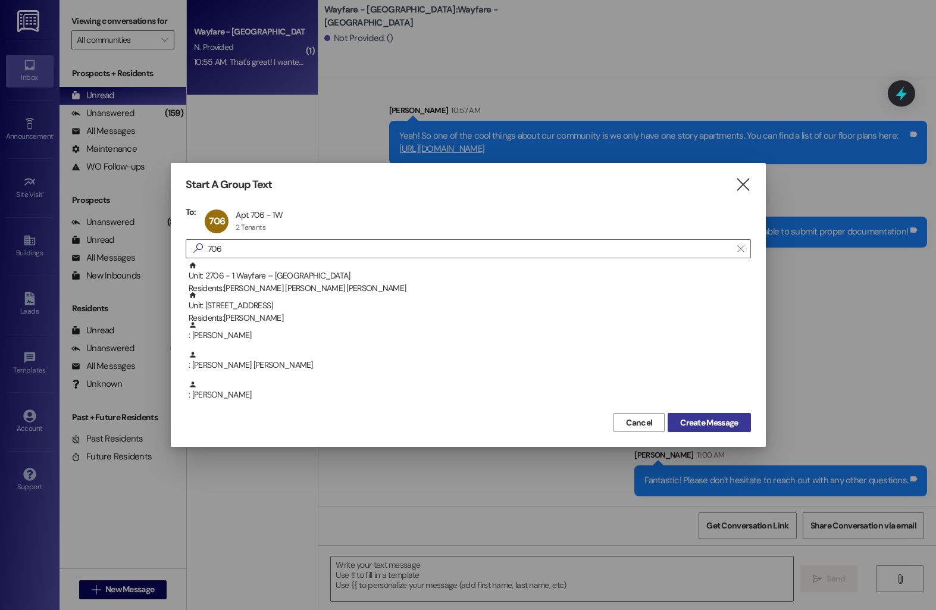 This screenshot has height=610, width=936. I want to click on span: Cancel, so click(639, 422).